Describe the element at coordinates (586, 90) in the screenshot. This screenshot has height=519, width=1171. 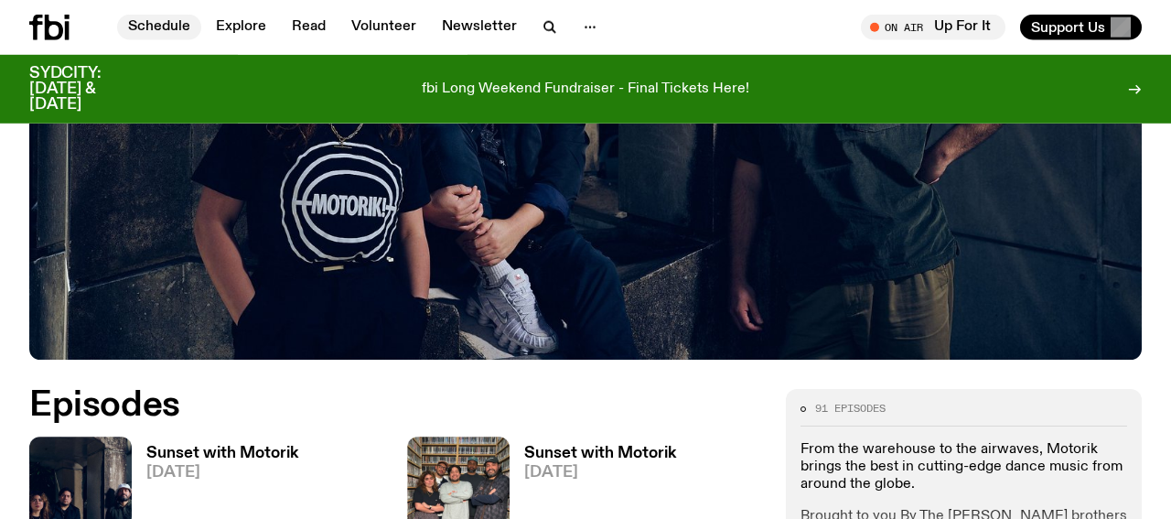
I see `p: fbi Long Weekend Fundraiser - Final Tickets Here!` at that location.